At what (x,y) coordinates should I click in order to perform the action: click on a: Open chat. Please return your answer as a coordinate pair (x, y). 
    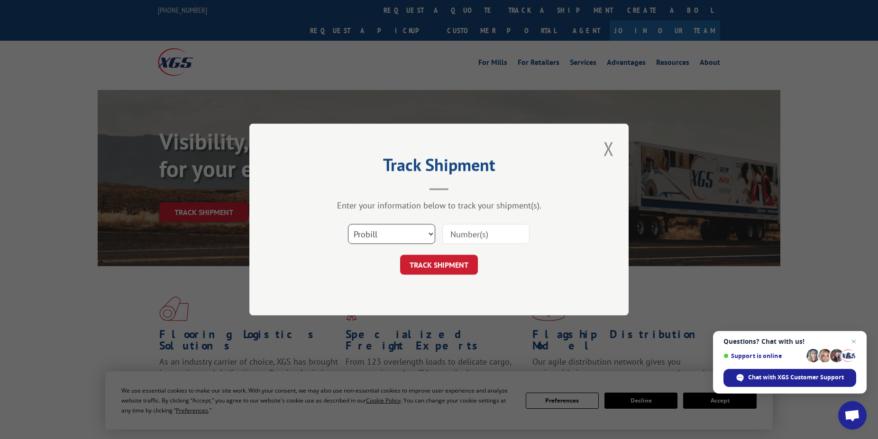
    Looking at the image, I should click on (852, 416).